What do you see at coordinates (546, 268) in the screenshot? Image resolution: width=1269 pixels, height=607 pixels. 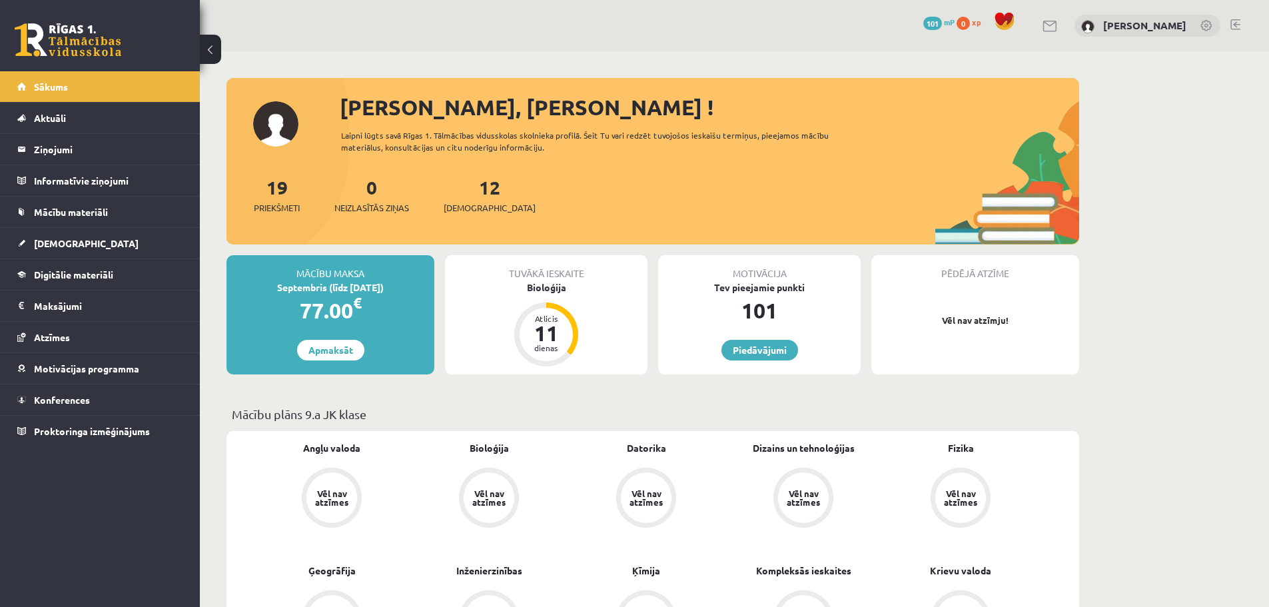 I see `div: Tuvākā ieskaite` at bounding box center [546, 268].